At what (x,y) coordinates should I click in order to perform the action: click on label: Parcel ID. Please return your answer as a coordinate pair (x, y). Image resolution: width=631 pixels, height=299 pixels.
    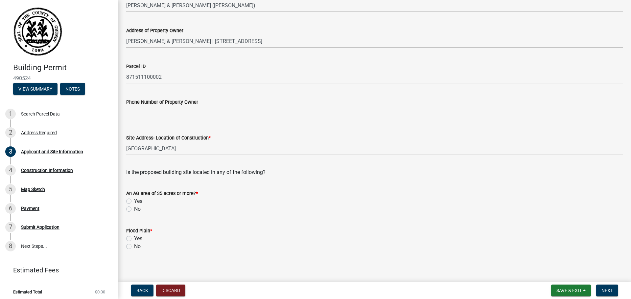
    Looking at the image, I should click on (136, 67).